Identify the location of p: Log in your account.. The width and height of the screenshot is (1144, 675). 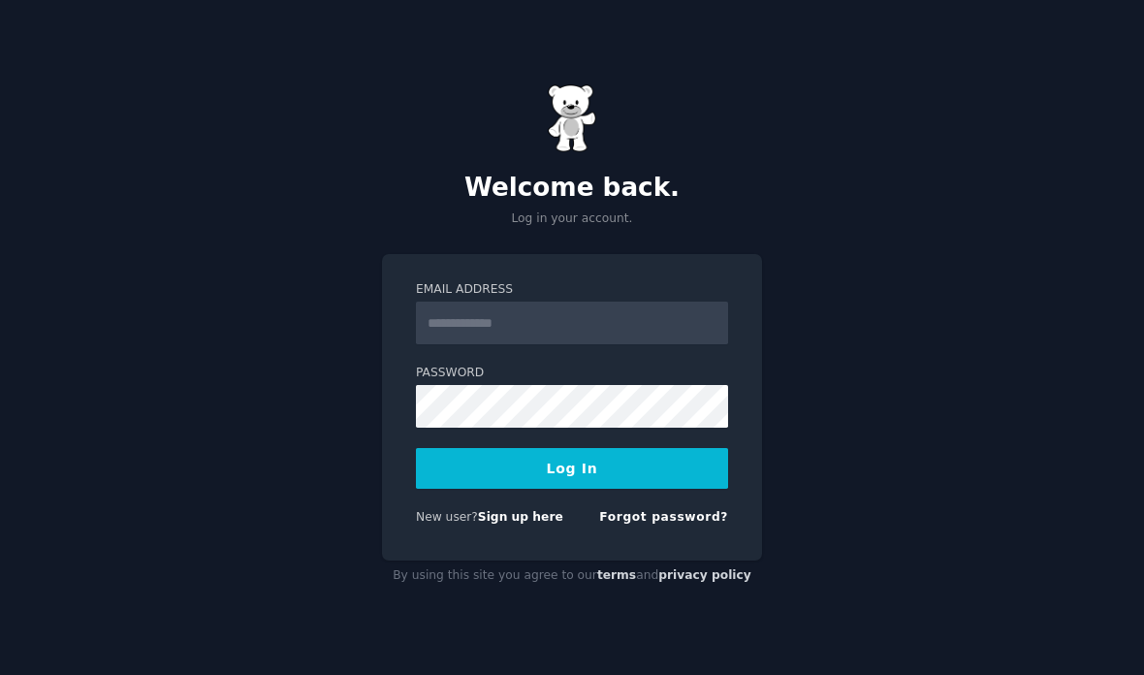
(572, 219).